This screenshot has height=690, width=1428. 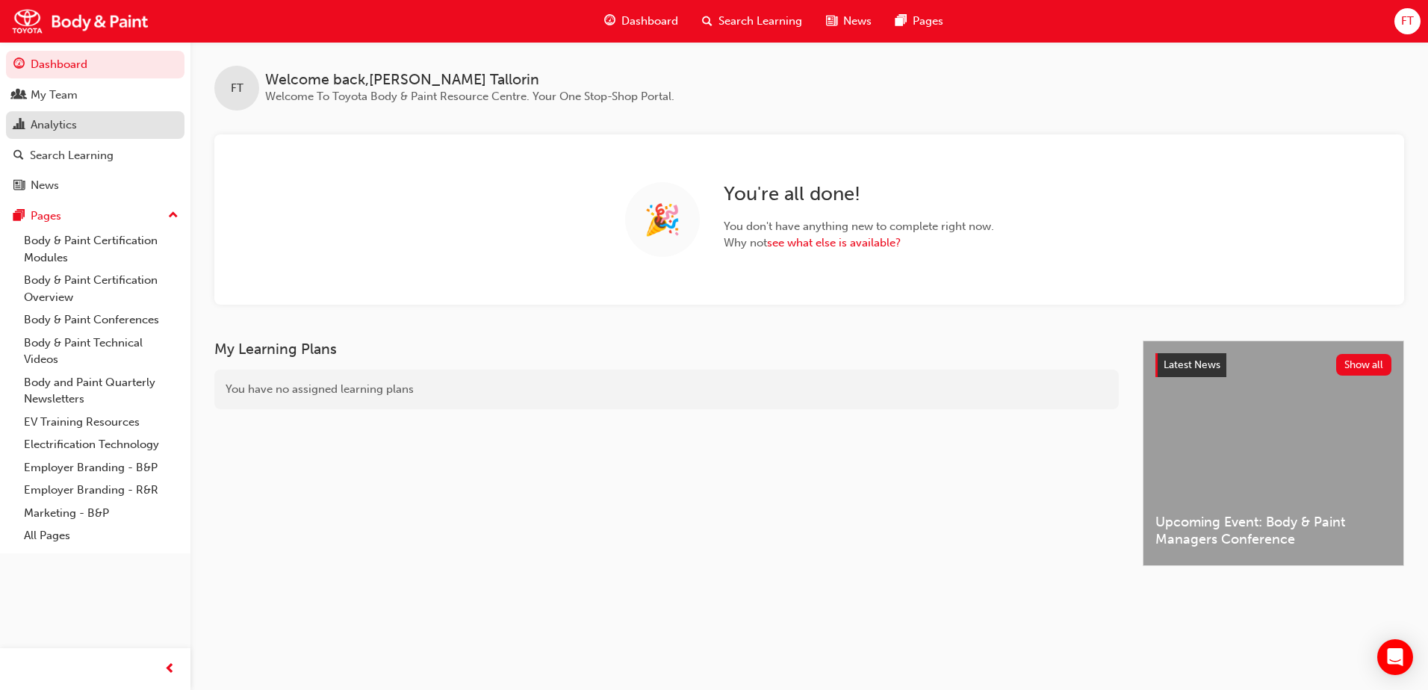 What do you see at coordinates (101, 536) in the screenshot?
I see `a: All Pages` at bounding box center [101, 536].